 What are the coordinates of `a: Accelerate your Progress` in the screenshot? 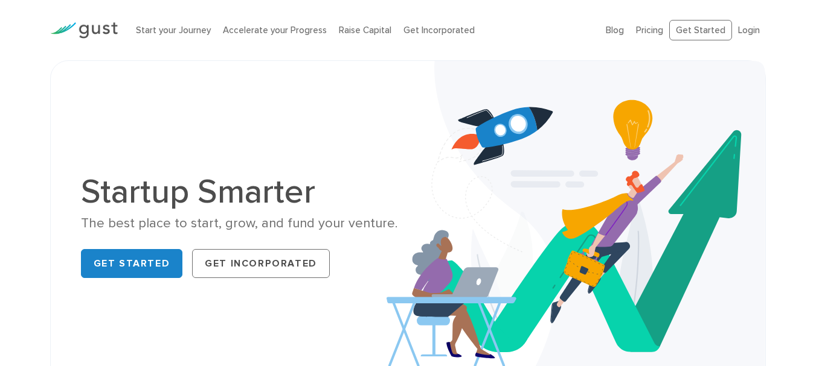 It's located at (275, 30).